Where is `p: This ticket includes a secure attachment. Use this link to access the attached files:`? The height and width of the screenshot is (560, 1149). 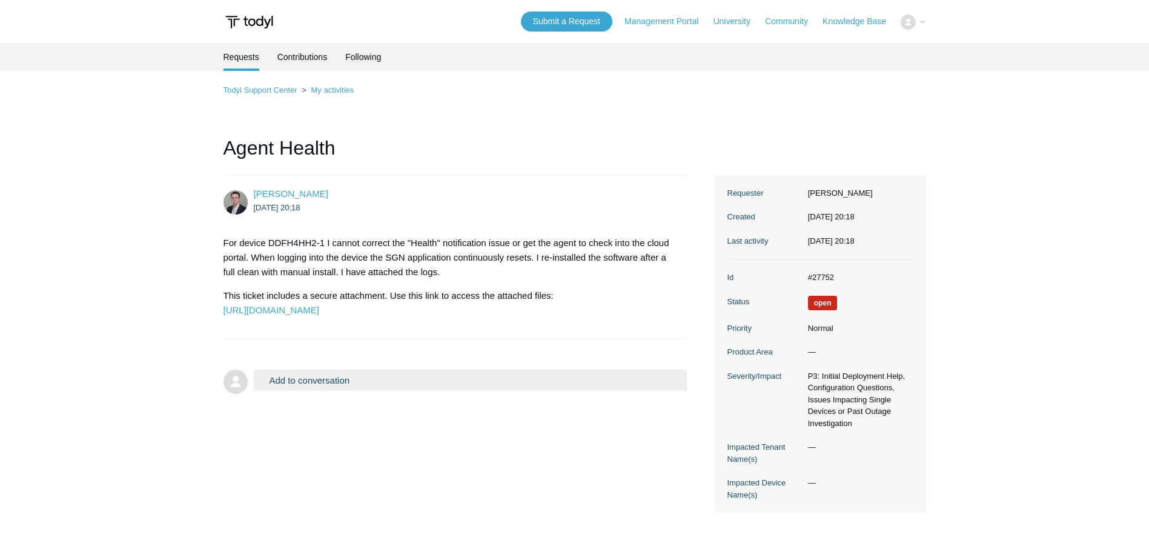
p: This ticket includes a secure attachment. Use this link to access the attached files: is located at coordinates (449, 303).